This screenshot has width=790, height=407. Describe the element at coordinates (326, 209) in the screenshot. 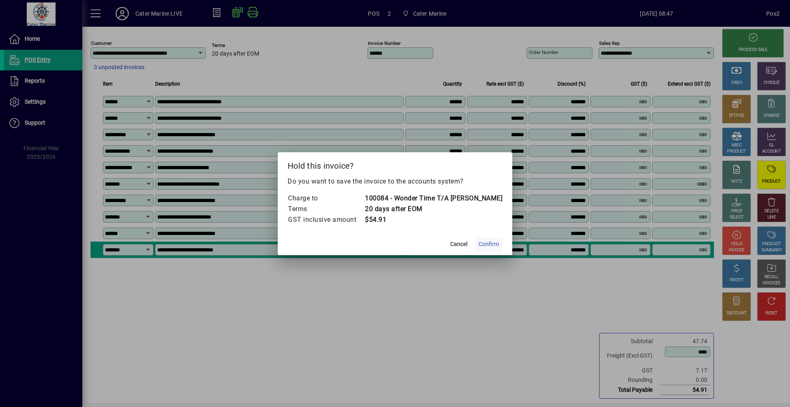

I see `td: Terms` at that location.